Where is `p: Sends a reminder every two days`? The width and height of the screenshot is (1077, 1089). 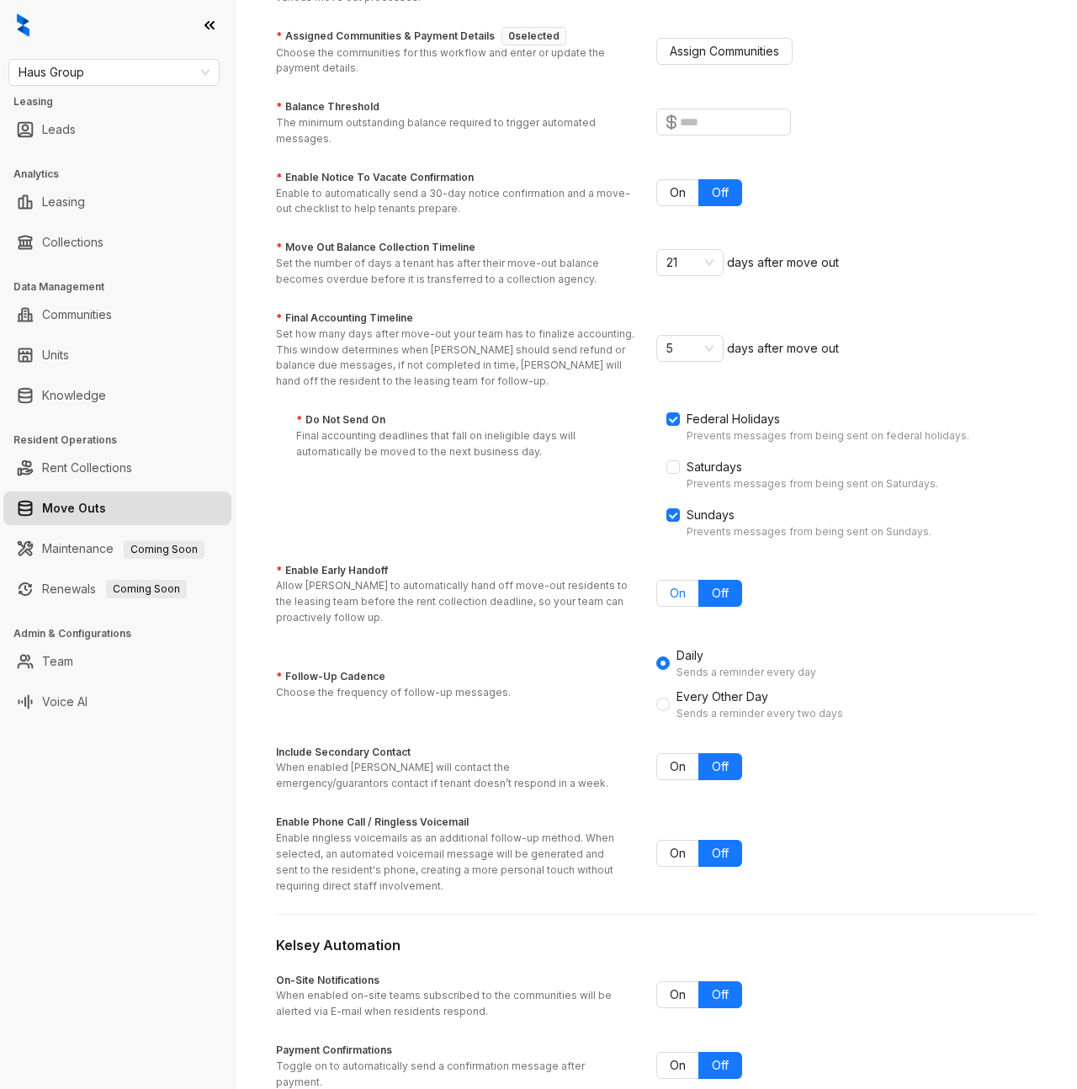 p: Sends a reminder every two days is located at coordinates (760, 713).